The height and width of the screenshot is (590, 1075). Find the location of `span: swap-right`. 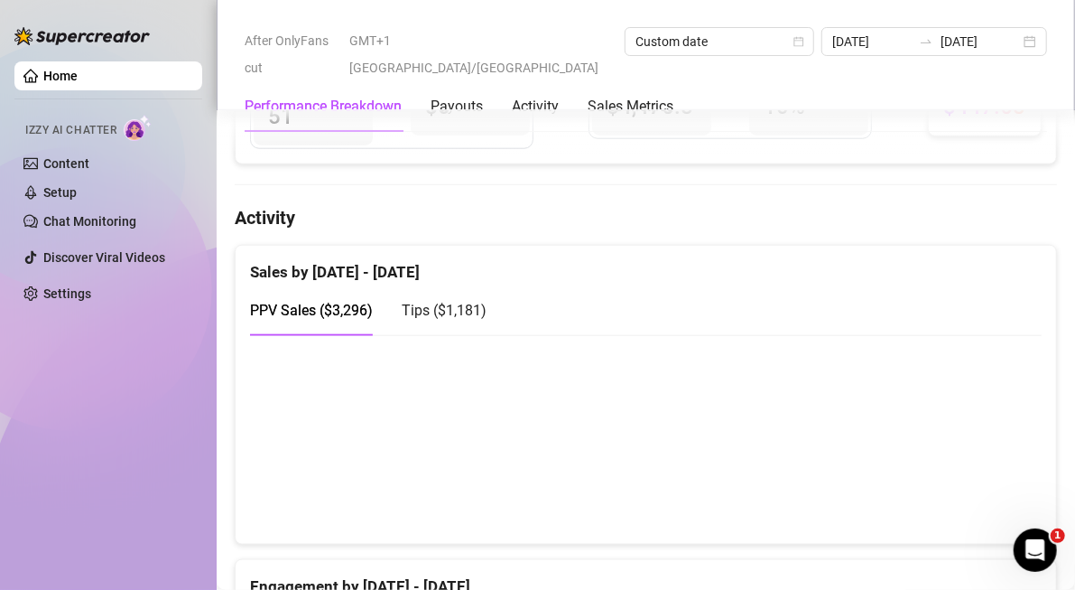

span: swap-right is located at coordinates (926, 42).